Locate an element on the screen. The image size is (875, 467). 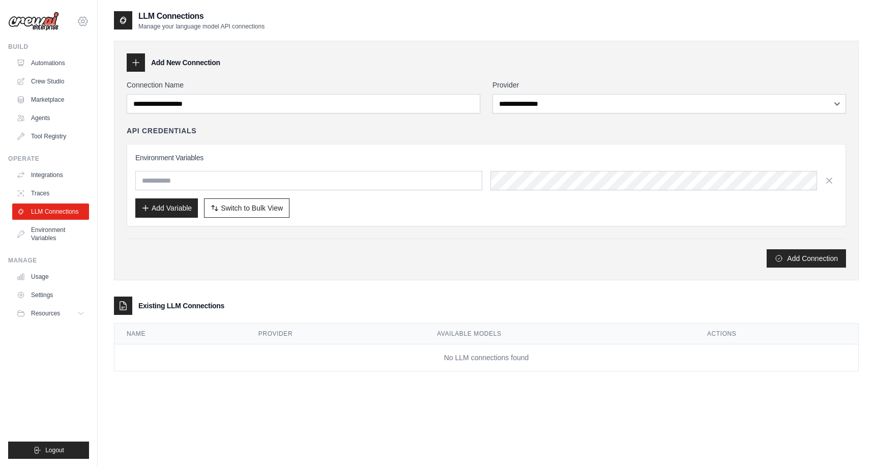
a: Environment Variables is located at coordinates (50, 234).